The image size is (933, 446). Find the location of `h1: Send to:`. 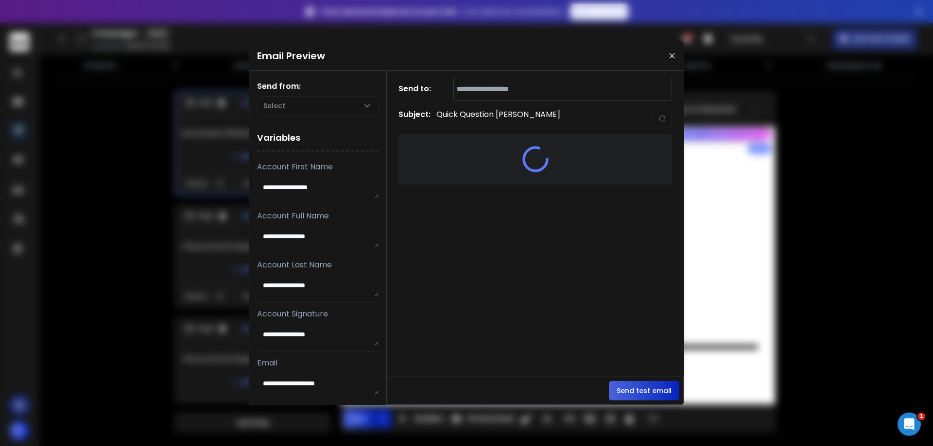

h1: Send to: is located at coordinates (418, 89).